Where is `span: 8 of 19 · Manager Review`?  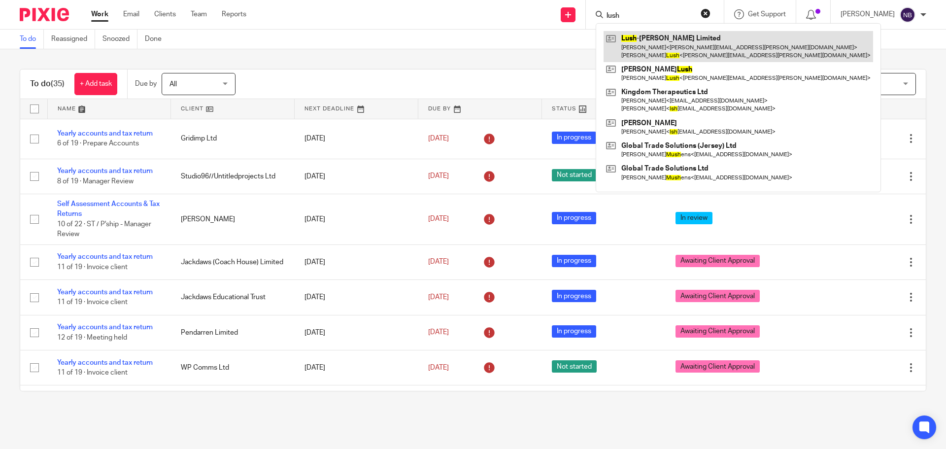
span: 8 of 19 · Manager Review is located at coordinates (95, 181).